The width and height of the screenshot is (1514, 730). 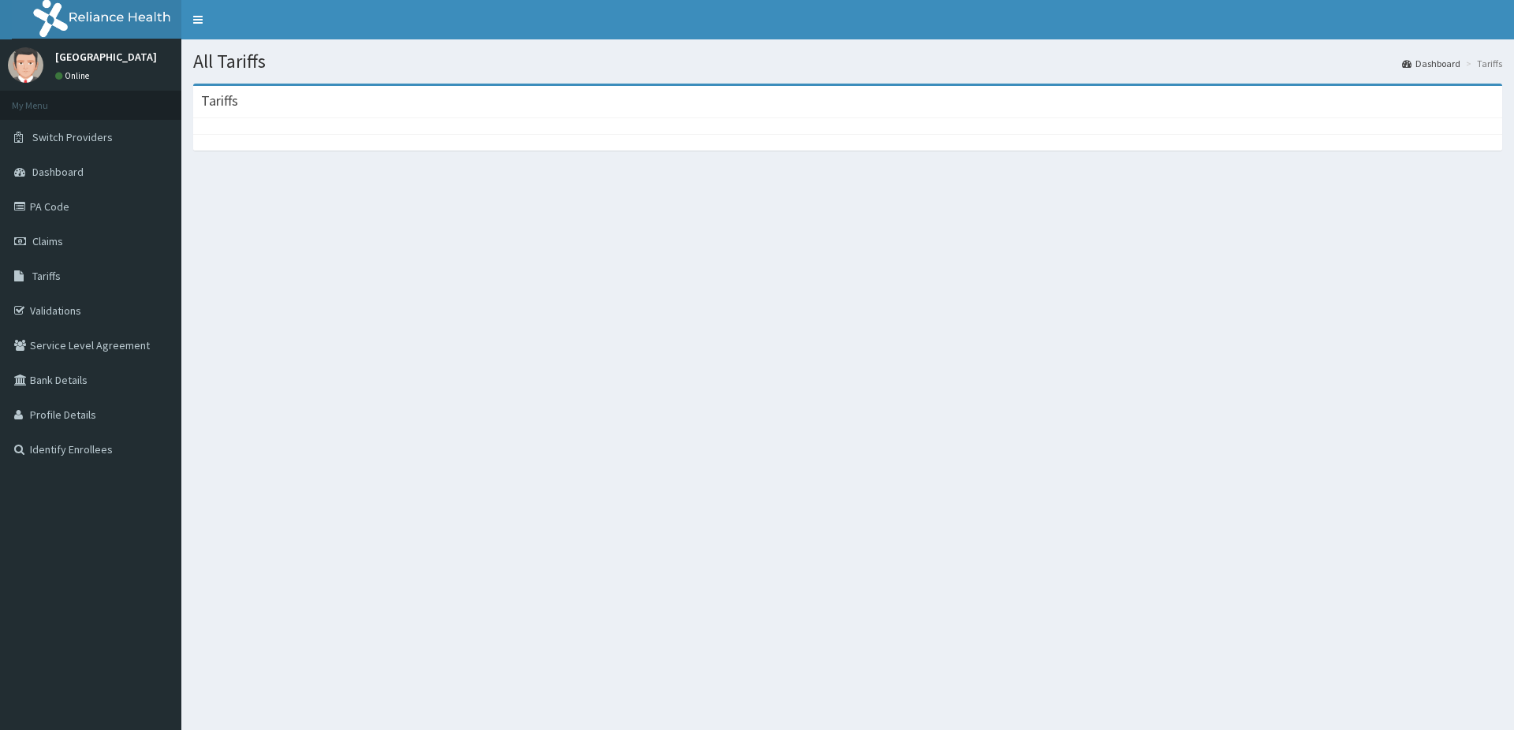 I want to click on span: Dashboard, so click(x=58, y=172).